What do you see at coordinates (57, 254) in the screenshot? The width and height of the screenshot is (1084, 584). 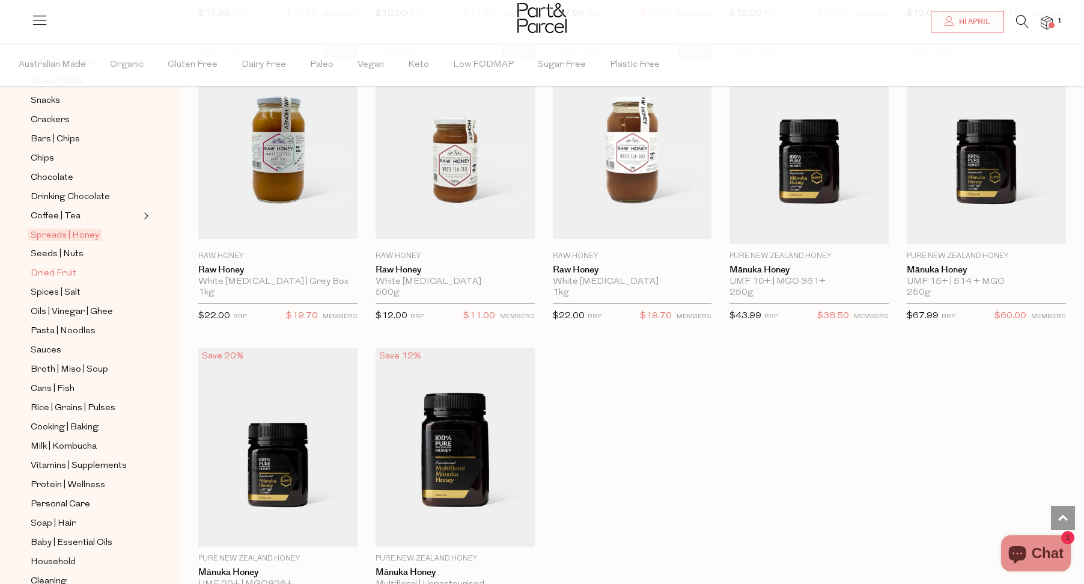 I see `span: Seeds | Nuts` at bounding box center [57, 254].